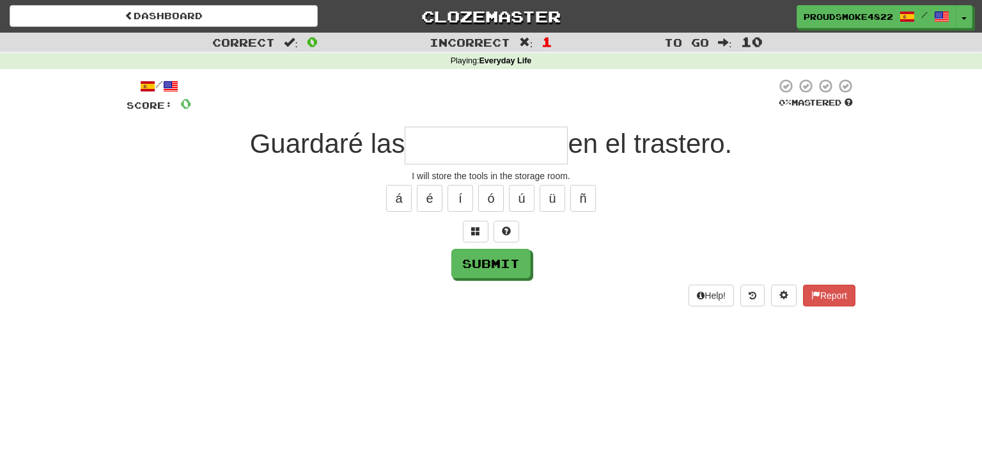 This screenshot has height=467, width=982. Describe the element at coordinates (816, 103) in the screenshot. I see `div: Mastered` at that location.